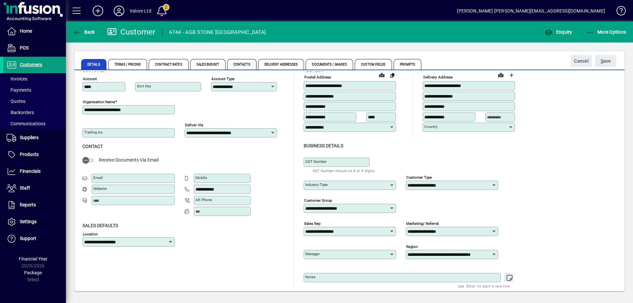 Image resolution: width=633 pixels, height=303 pixels. Describe the element at coordinates (35, 112) in the screenshot. I see `a: Backorders` at that location.